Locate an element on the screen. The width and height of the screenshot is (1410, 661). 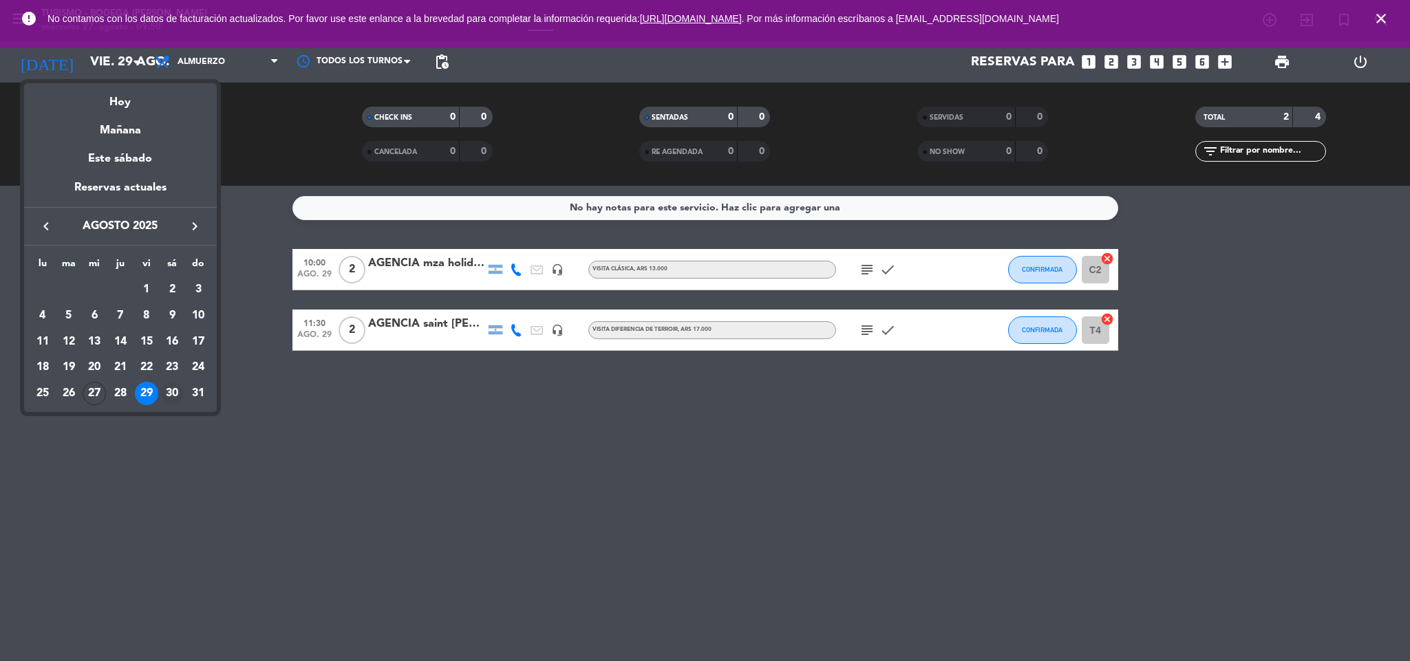
td: 12 de agosto de 2025 is located at coordinates (69, 342).